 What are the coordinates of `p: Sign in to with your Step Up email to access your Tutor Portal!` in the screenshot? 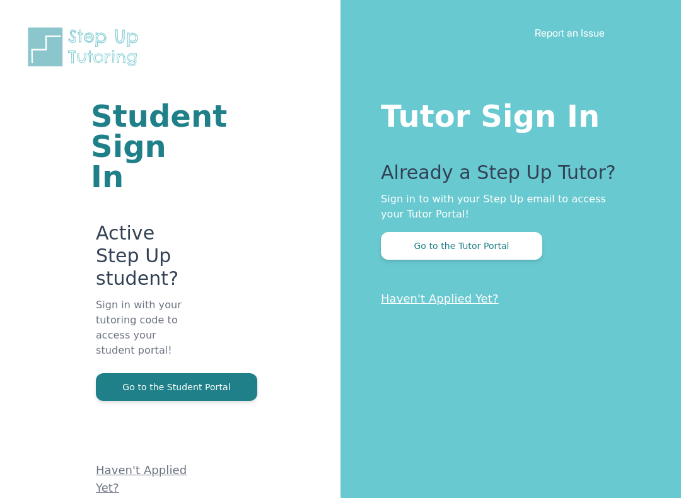 It's located at (506, 207).